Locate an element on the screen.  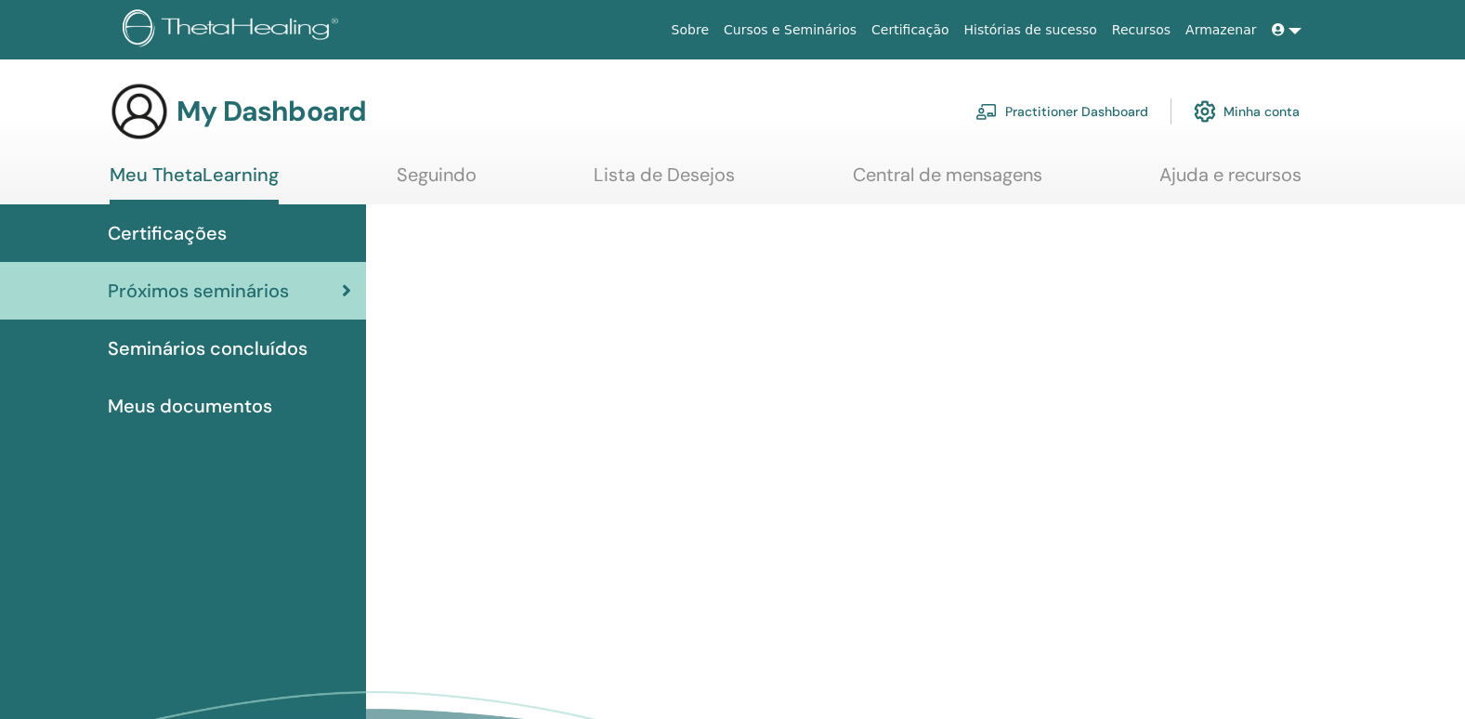
img: generic-user-icon.jpg is located at coordinates (139, 111).